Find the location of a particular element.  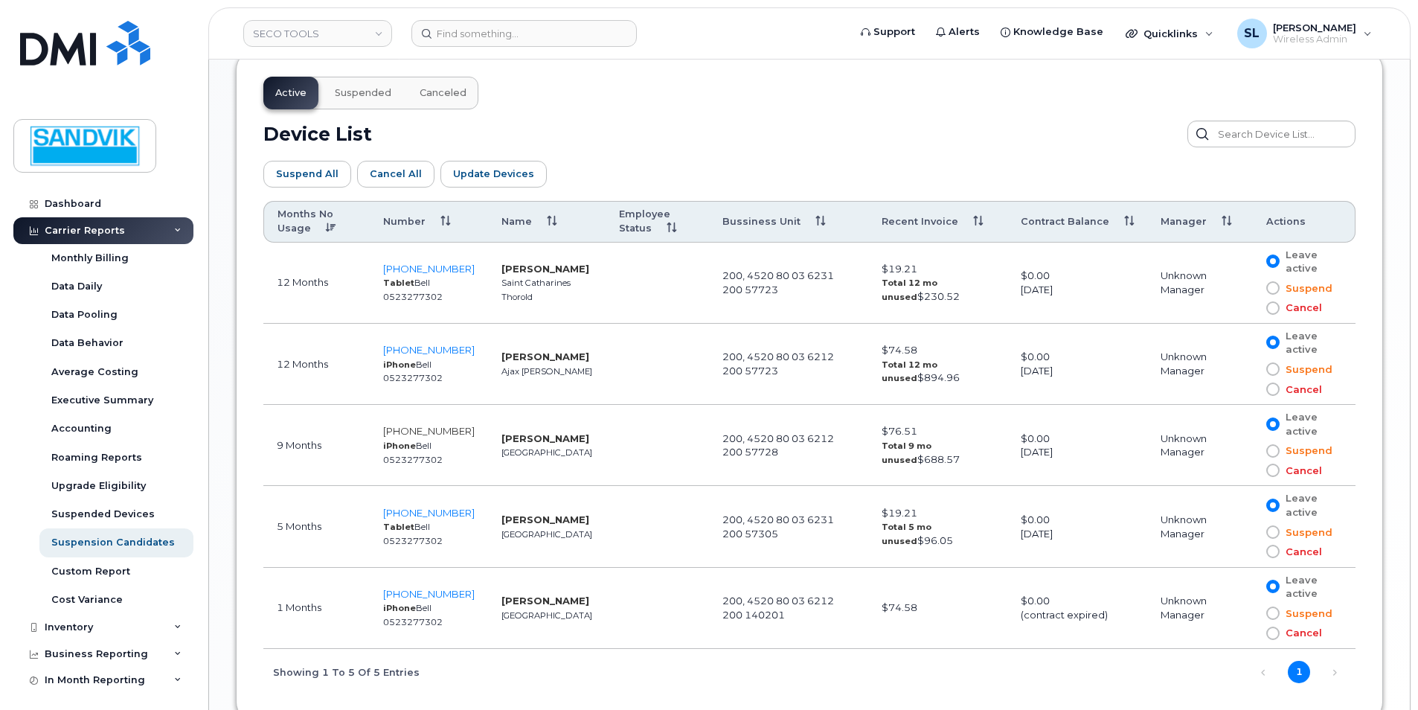

h2: Device List is located at coordinates (318, 134).